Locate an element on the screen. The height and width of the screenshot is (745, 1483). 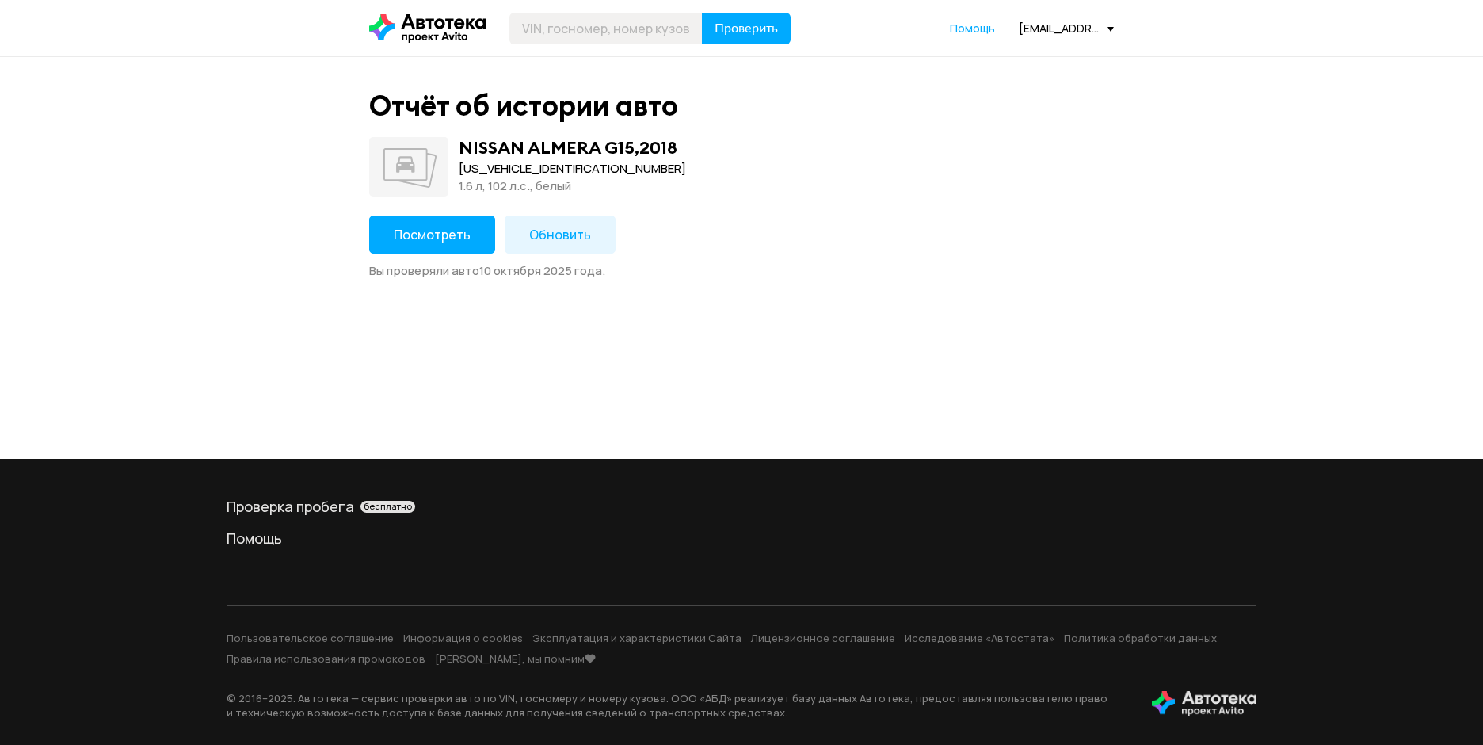
p: © 2016– 2025 . Автотека — сервис проверки авто по VIN, госномеру и номеру кузова. ООО «АБД» реали... is located at coordinates (676, 705).